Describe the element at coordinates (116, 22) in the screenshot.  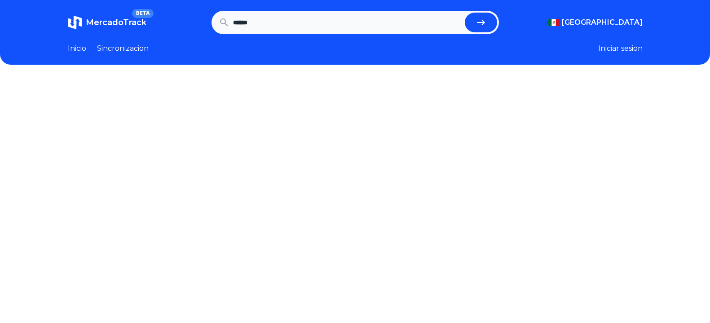
I see `span: MercadoTrack` at that location.